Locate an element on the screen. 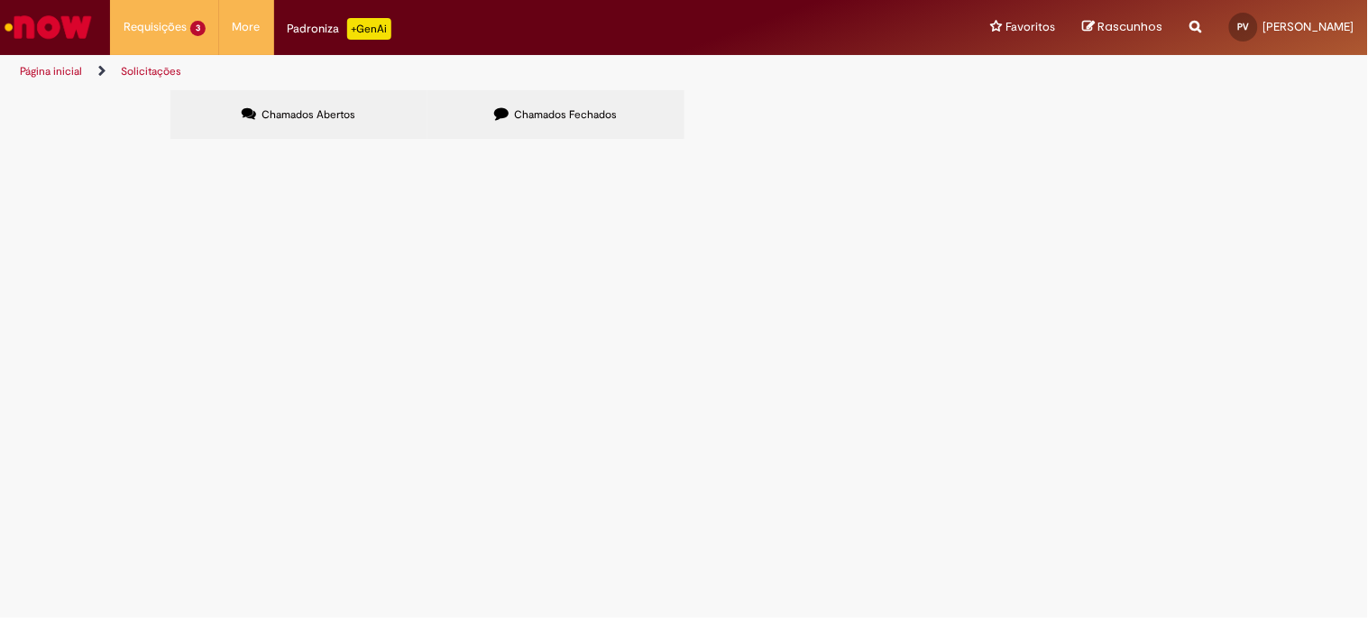 The width and height of the screenshot is (1368, 618). div: Padroniza is located at coordinates (339, 29).